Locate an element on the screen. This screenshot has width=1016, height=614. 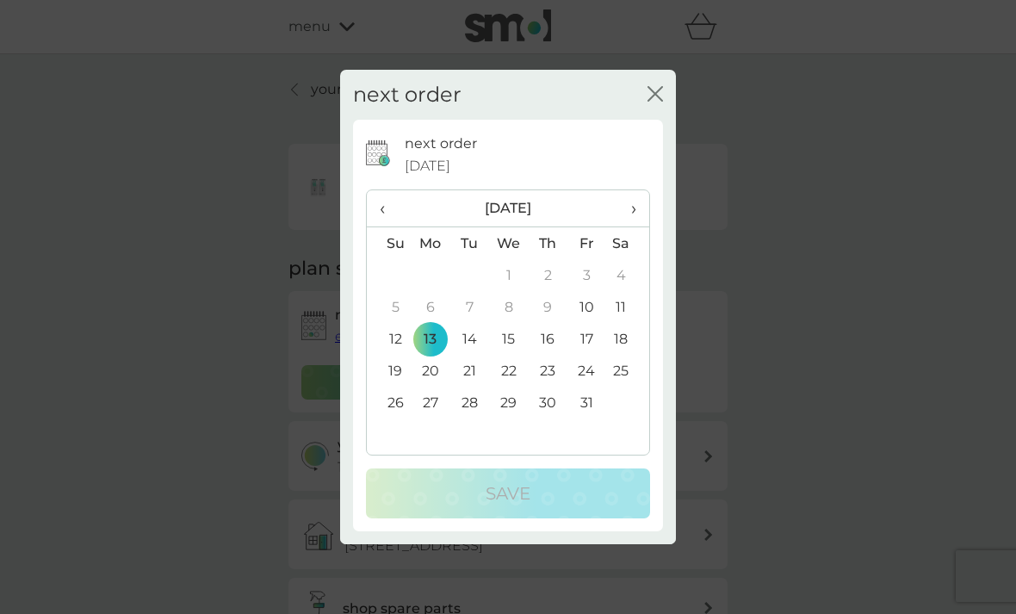
td: 12 is located at coordinates (388, 338).